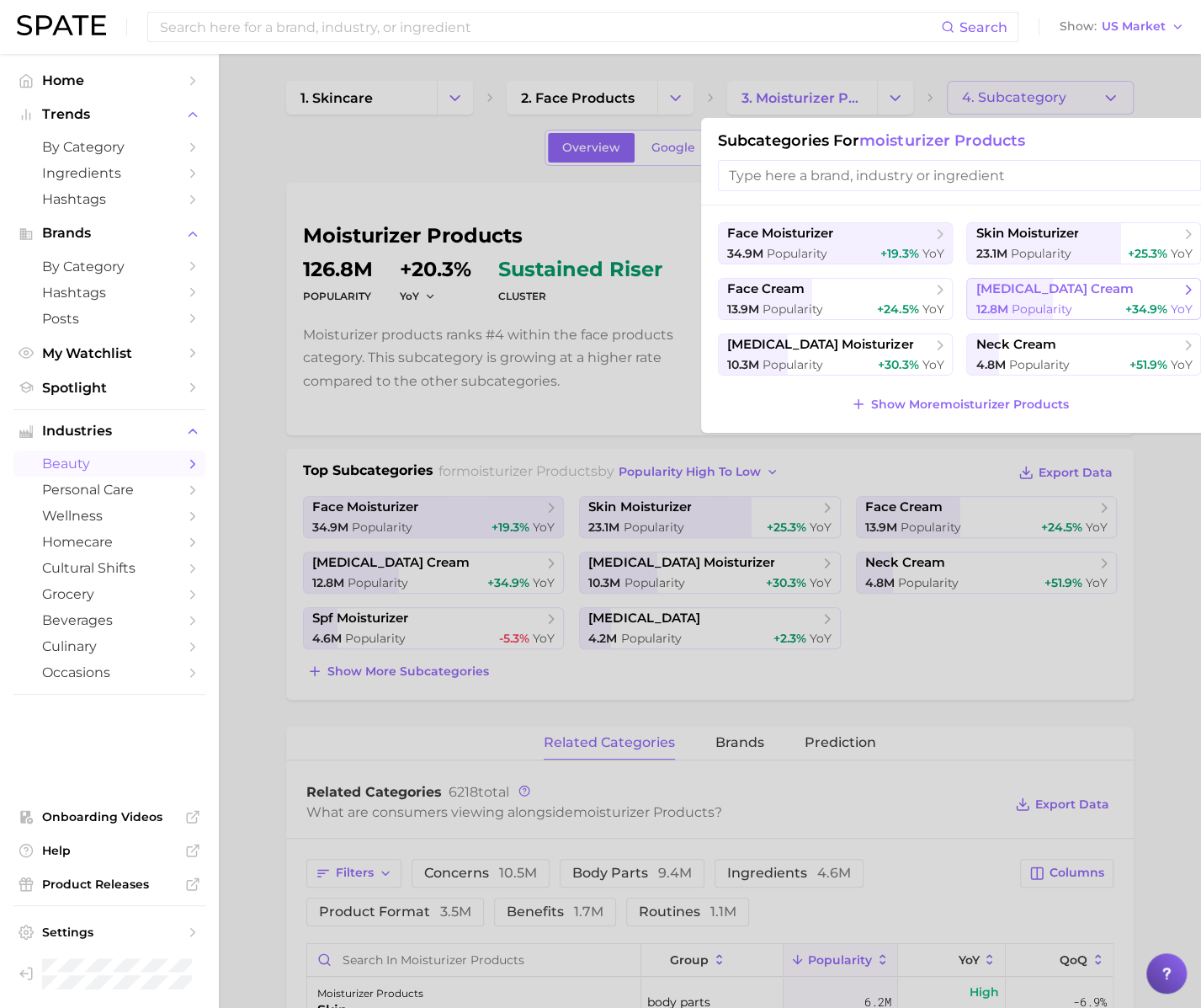  Describe the element at coordinates (109, 884) in the screenshot. I see `span: Product Releases` at that location.